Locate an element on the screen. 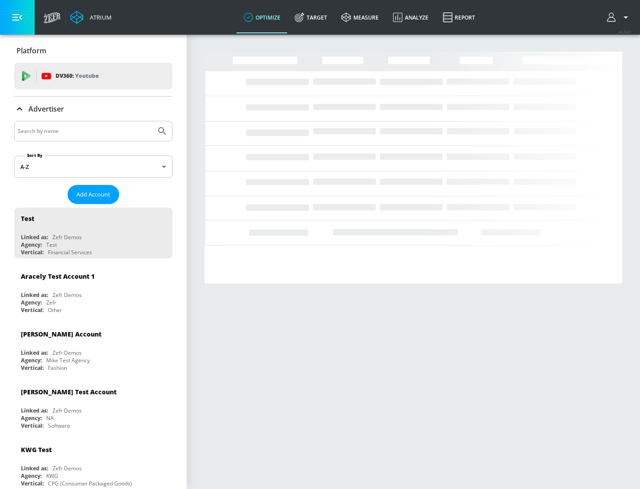 This screenshot has width=640, height=489. a: Report is located at coordinates (459, 17).